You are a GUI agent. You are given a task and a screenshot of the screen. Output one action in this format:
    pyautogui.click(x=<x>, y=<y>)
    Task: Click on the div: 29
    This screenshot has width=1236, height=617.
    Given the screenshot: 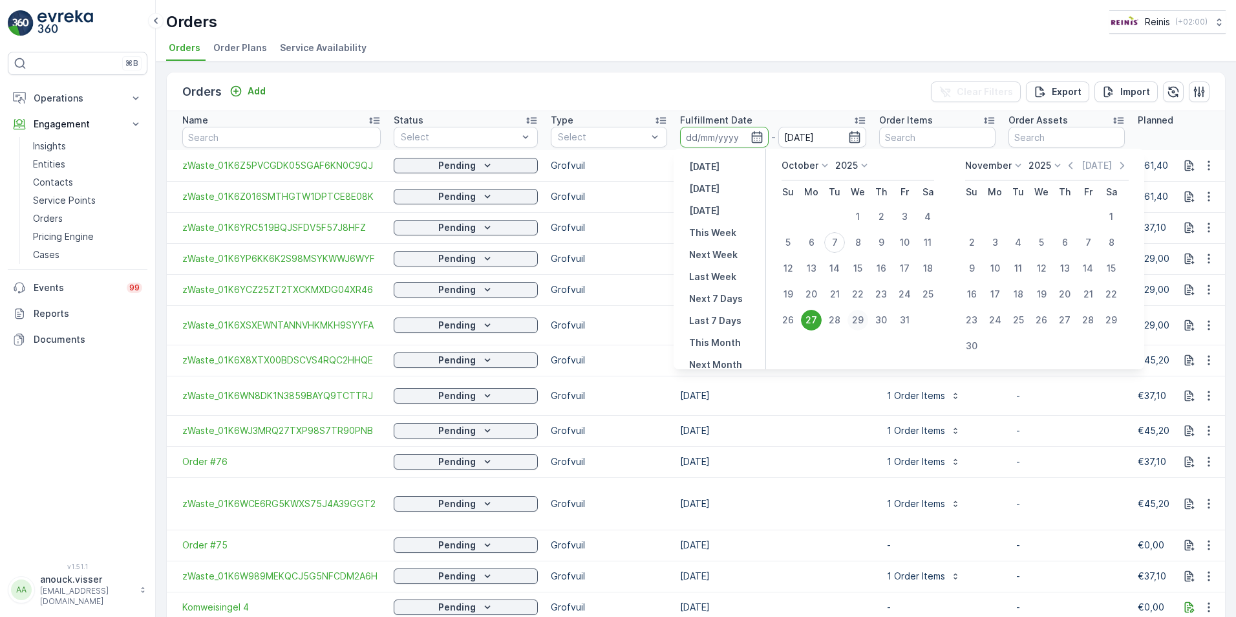 What is the action you would take?
    pyautogui.click(x=858, y=320)
    